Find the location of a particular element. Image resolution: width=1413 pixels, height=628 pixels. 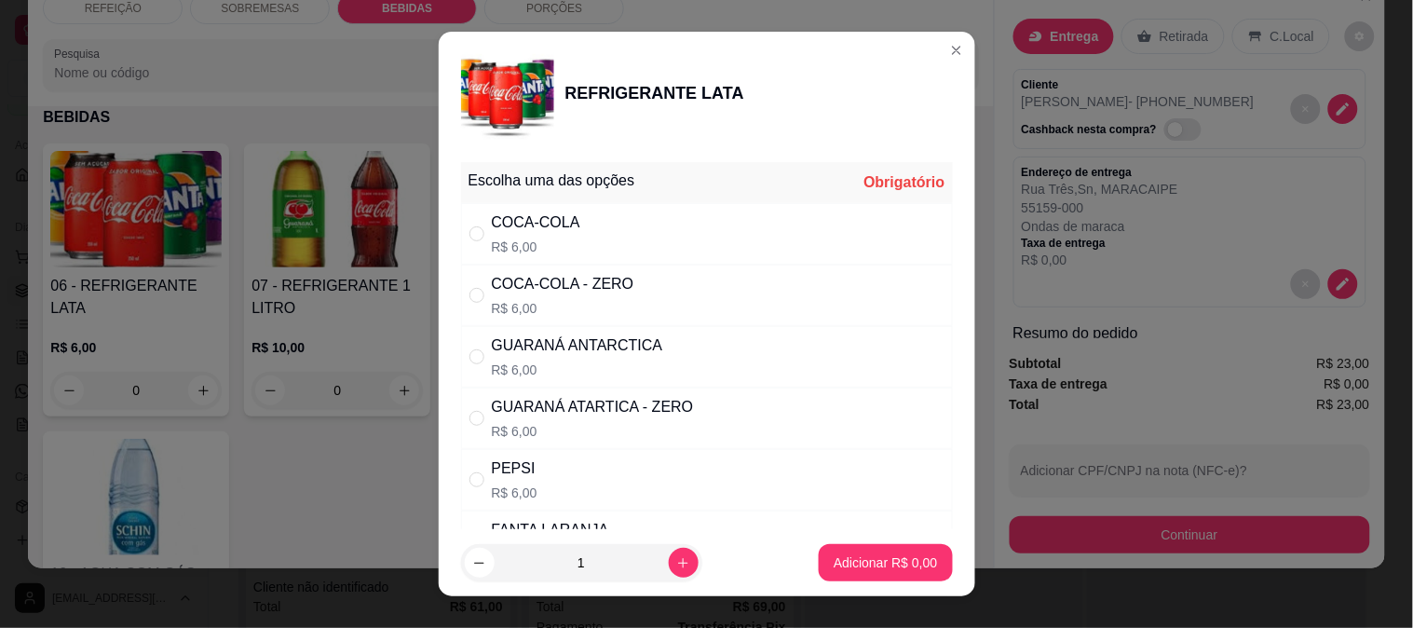

div: COCA-COLA is located at coordinates (536, 223).